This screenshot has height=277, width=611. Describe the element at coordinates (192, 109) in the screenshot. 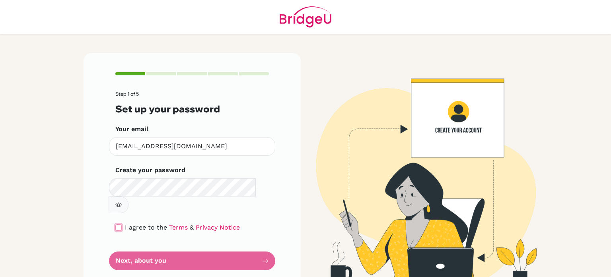

I see `h3: Set up your password` at that location.